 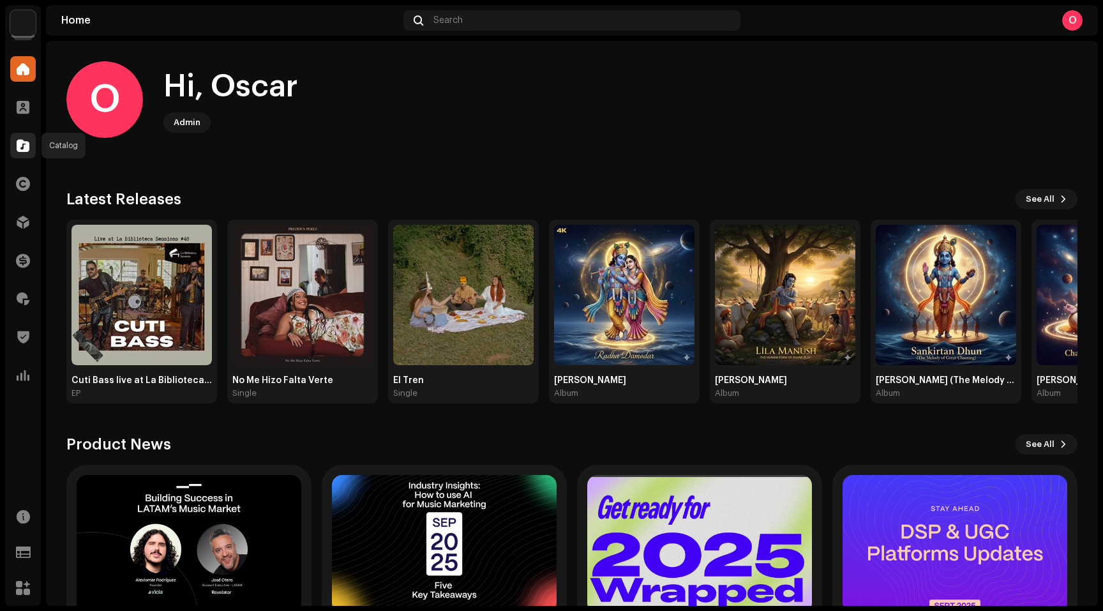 What do you see at coordinates (119, 444) in the screenshot?
I see `h3: Product News` at bounding box center [119, 444].